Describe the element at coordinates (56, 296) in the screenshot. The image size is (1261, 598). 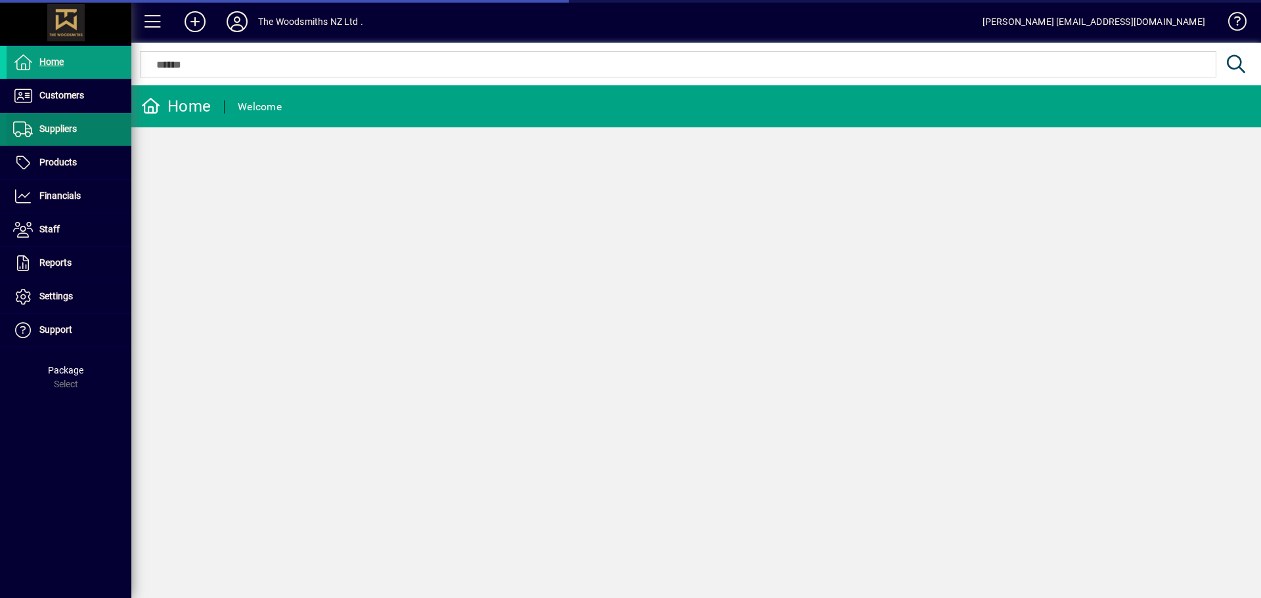
I see `span: Settings` at that location.